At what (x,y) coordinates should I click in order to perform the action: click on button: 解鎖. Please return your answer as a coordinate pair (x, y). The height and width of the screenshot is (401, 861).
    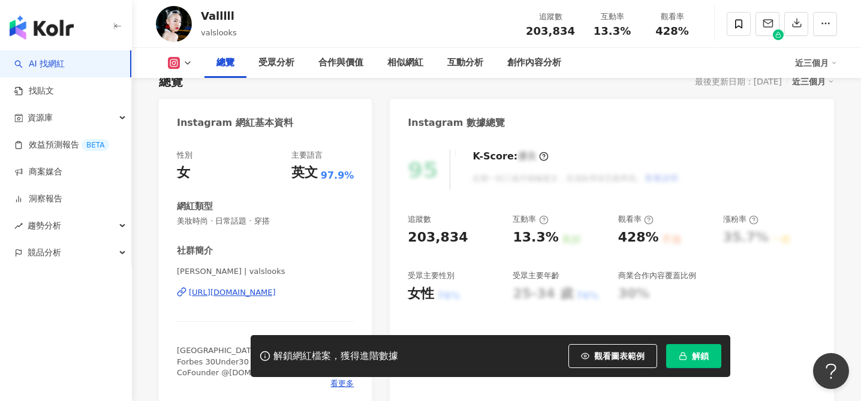
    Looking at the image, I should click on (694, 356).